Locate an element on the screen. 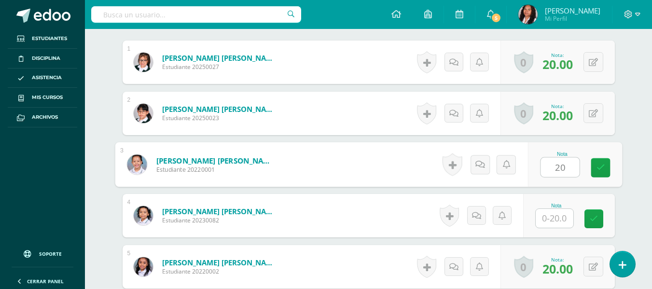 The width and height of the screenshot is (652, 289). img: c901ddd1fbd55aae9213901ba4701de9.png is located at coordinates (528, 14).